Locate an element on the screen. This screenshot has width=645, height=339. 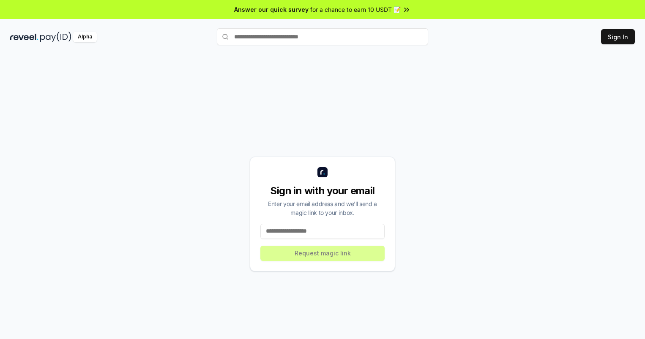
span: Answer our quick survey is located at coordinates (271, 9).